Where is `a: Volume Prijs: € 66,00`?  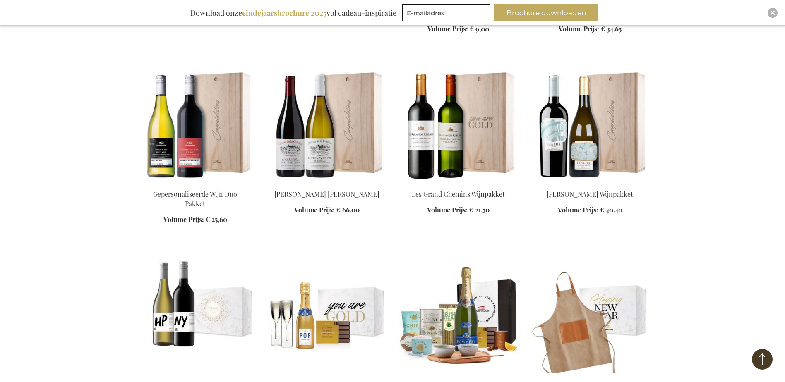 a: Volume Prijs: € 66,00 is located at coordinates (327, 210).